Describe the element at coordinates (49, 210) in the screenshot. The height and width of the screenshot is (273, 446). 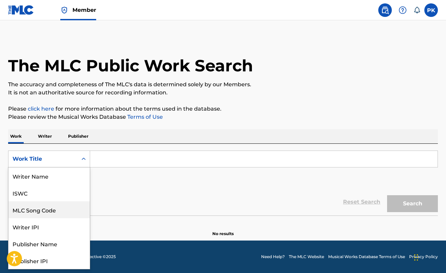
I see `div: MLC Song Code` at that location.